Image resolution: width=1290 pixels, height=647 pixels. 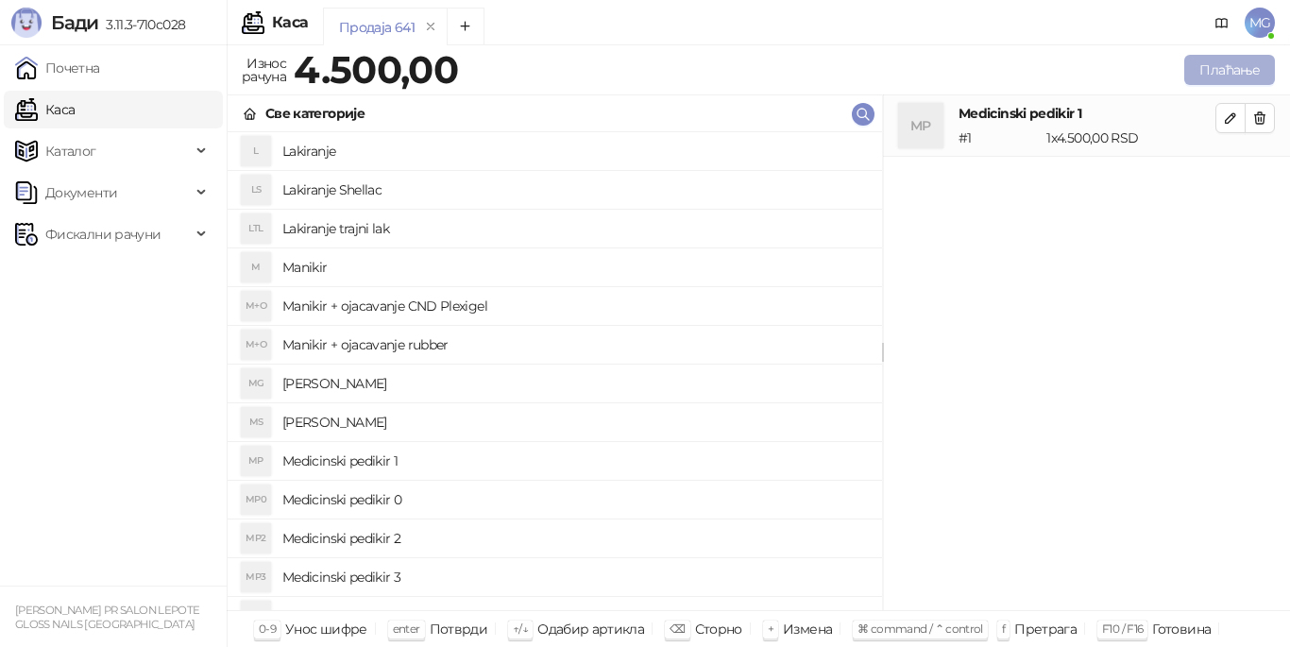 What do you see at coordinates (142, 25) in the screenshot?
I see `span: 3.11.3-710c028` at bounding box center [142, 25].